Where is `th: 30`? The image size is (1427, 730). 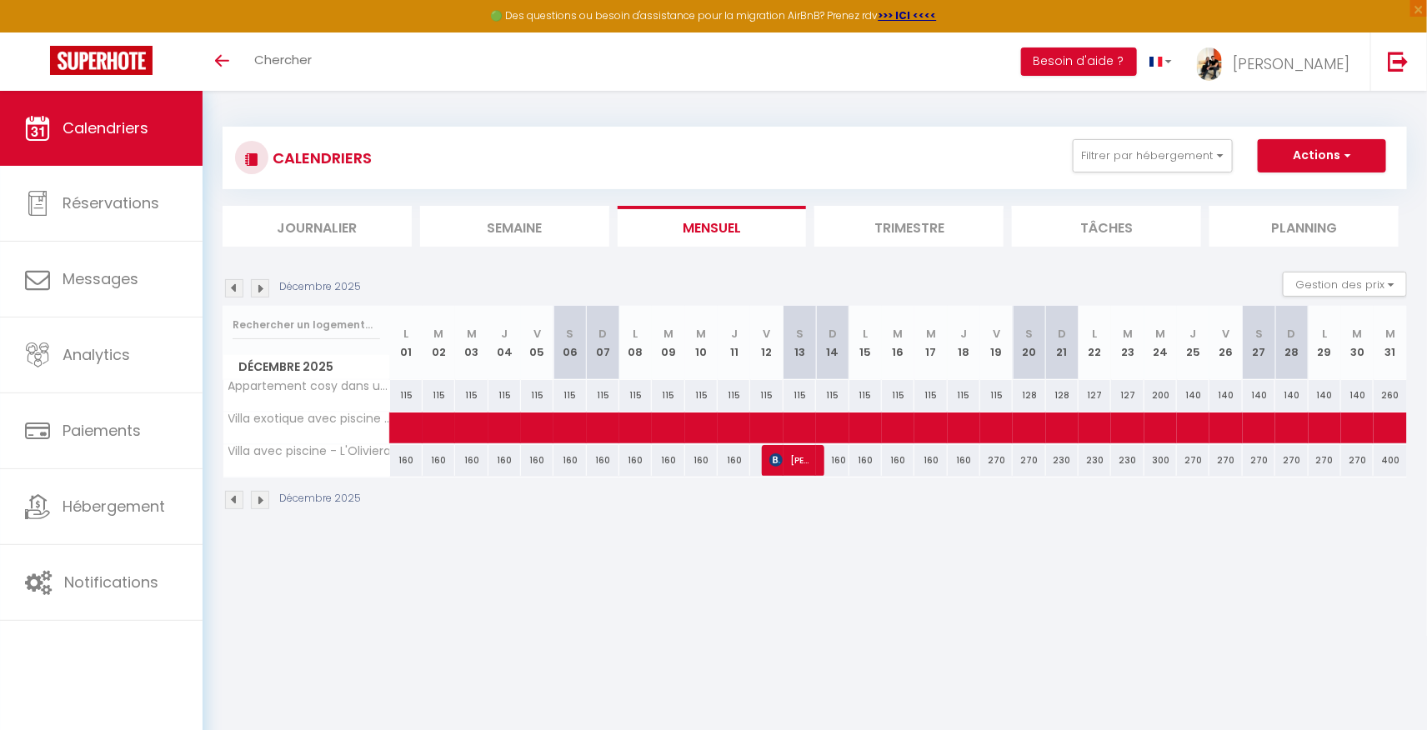
th: 30 is located at coordinates (1357, 343).